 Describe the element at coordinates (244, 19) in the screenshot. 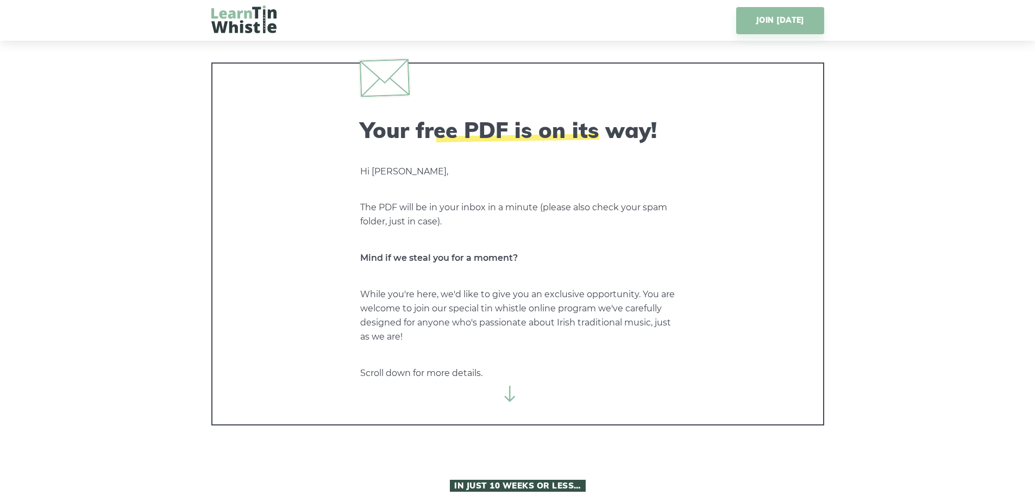

I see `img: LearnTinWhistle.com` at that location.